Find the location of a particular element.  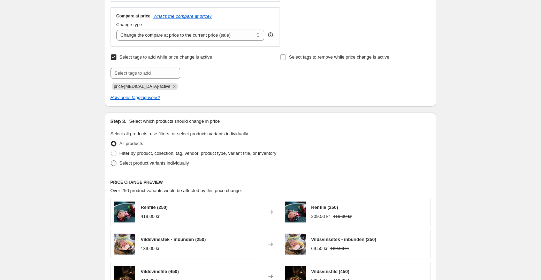

strike: 139.00 kr is located at coordinates (339, 248).